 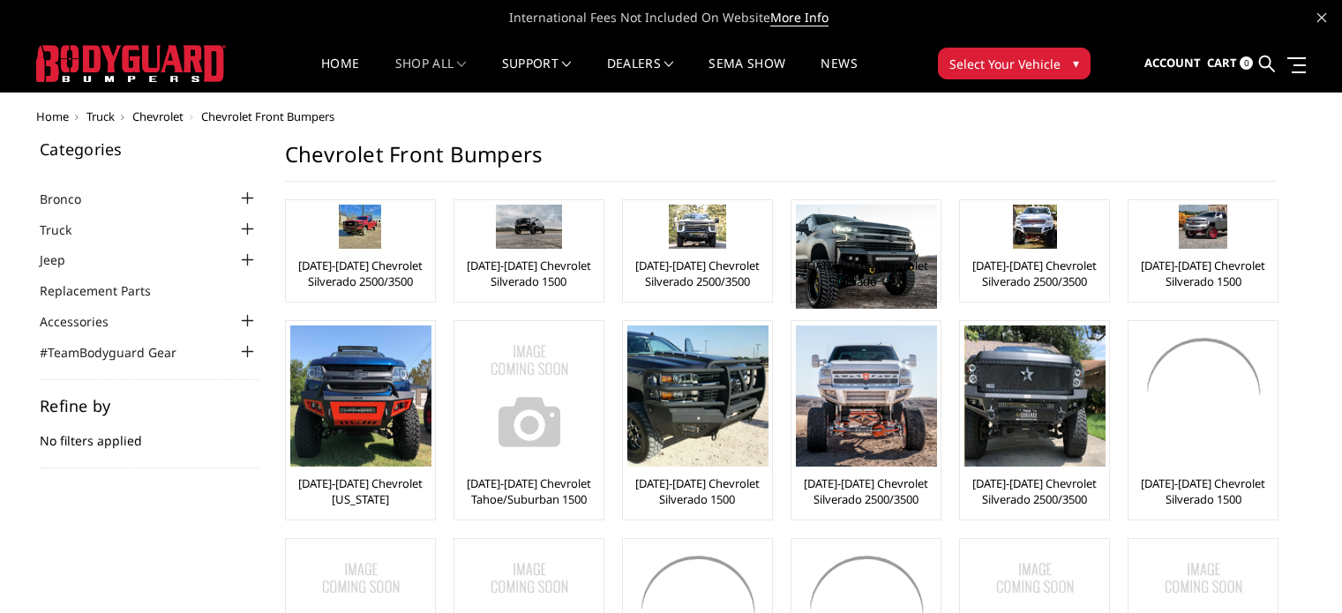 What do you see at coordinates (52, 116) in the screenshot?
I see `span: Home` at bounding box center [52, 116].